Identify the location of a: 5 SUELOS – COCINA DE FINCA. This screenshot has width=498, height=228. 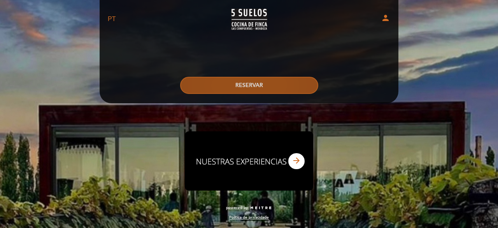
(249, 19).